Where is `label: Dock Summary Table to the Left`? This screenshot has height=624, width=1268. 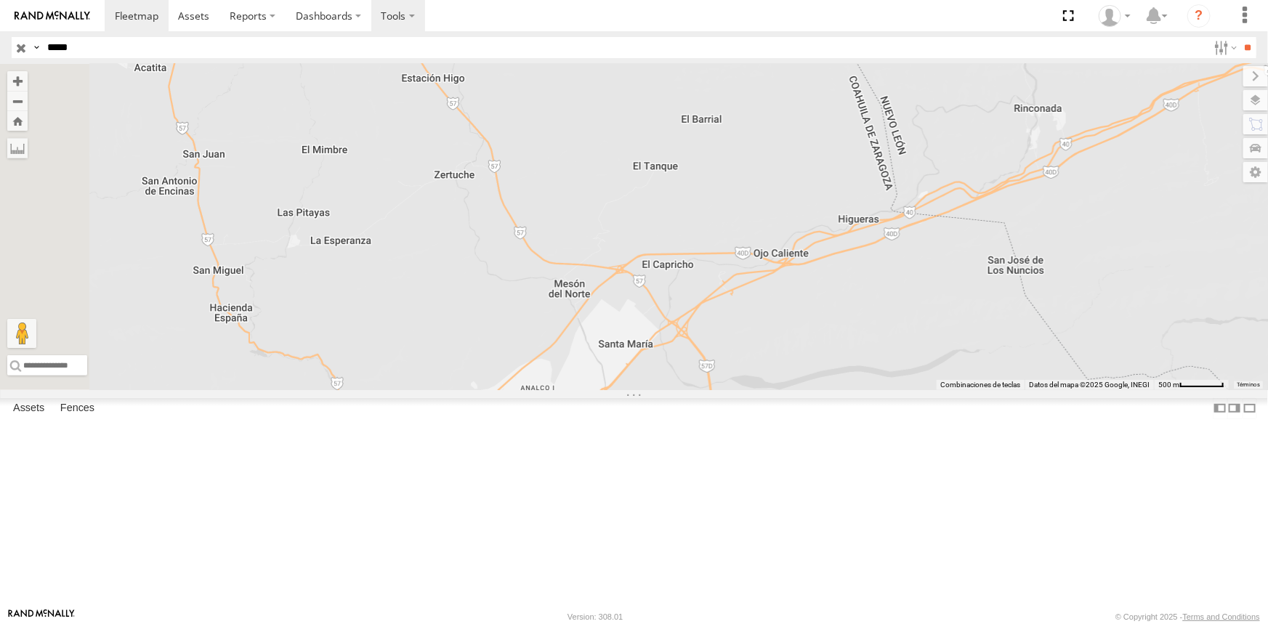
label: Dock Summary Table to the Left is located at coordinates (1220, 408).